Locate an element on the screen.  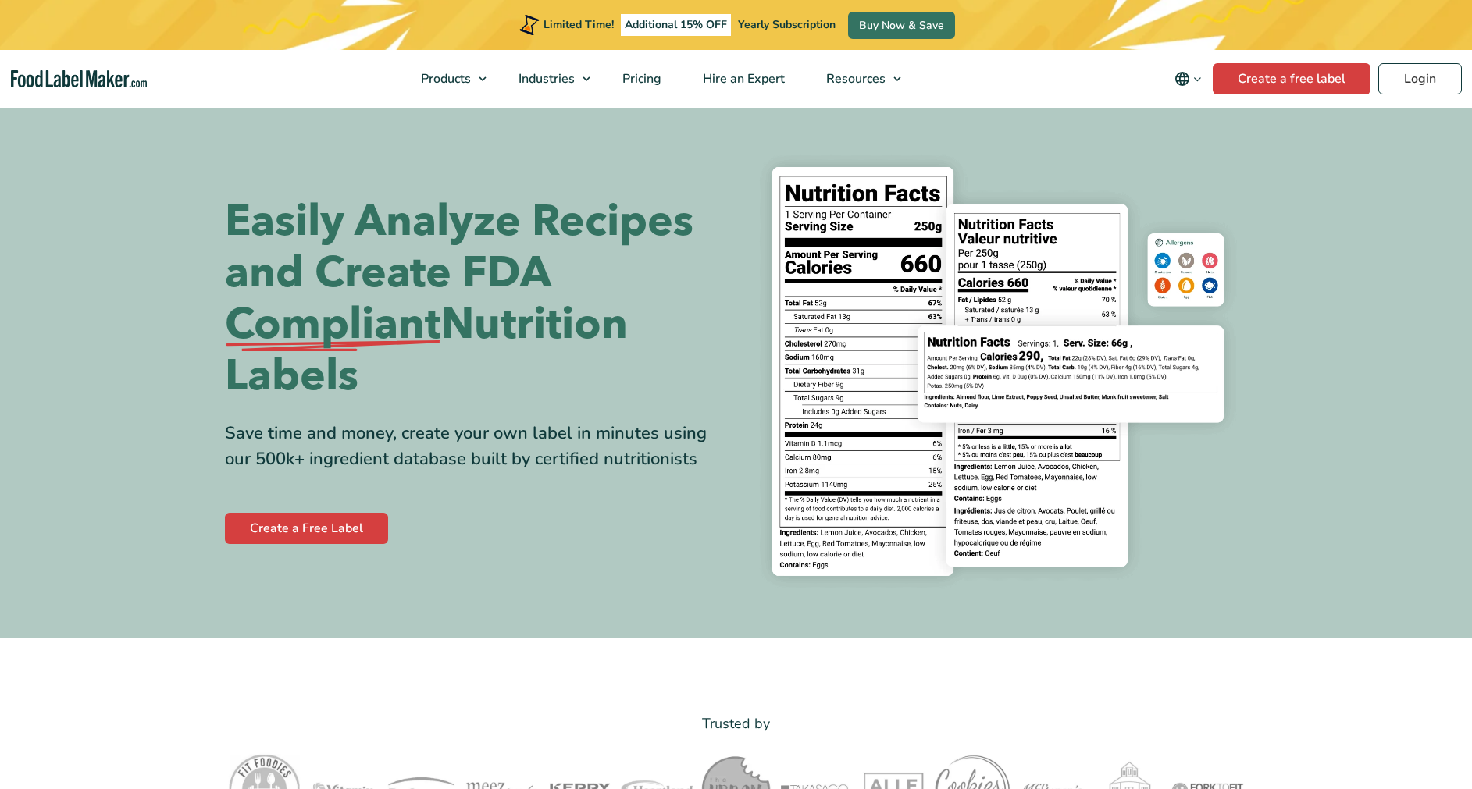
span: Limited Time! is located at coordinates (579, 24).